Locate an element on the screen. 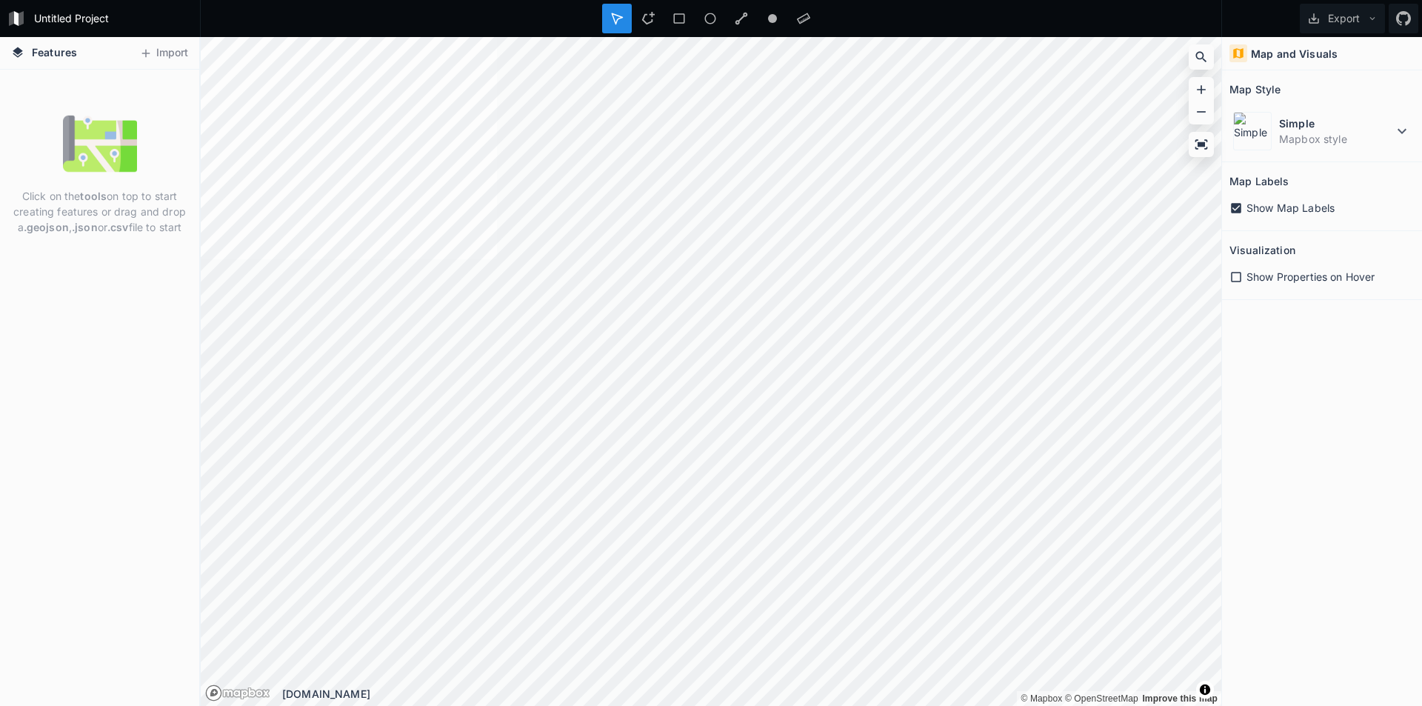 This screenshot has width=1422, height=706. span: Features is located at coordinates (54, 52).